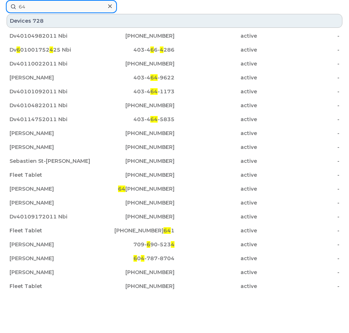  What do you see at coordinates (51, 217) in the screenshot?
I see `div: Dv40109172011 Nbi` at bounding box center [51, 217].